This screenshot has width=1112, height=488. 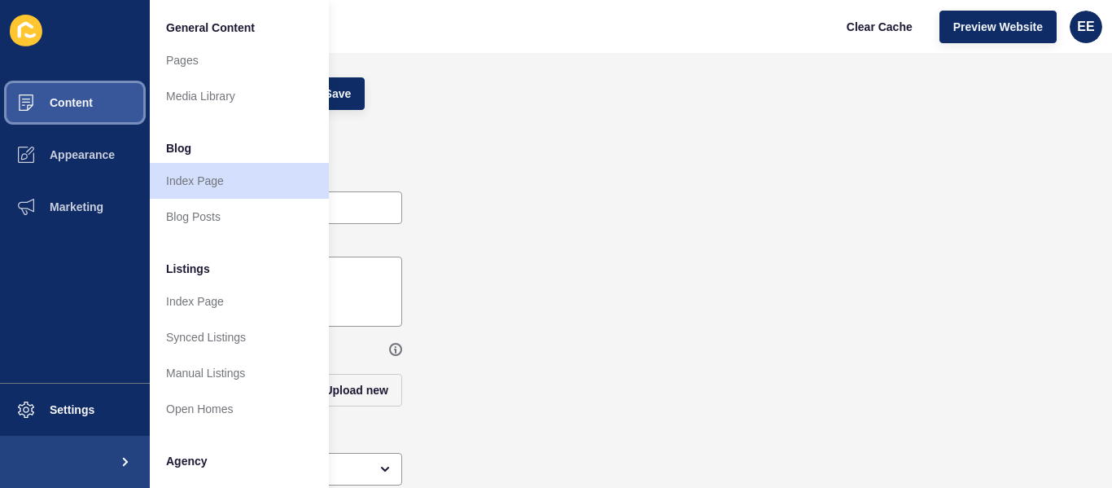 What do you see at coordinates (178, 148) in the screenshot?
I see `span: Blog` at bounding box center [178, 148].